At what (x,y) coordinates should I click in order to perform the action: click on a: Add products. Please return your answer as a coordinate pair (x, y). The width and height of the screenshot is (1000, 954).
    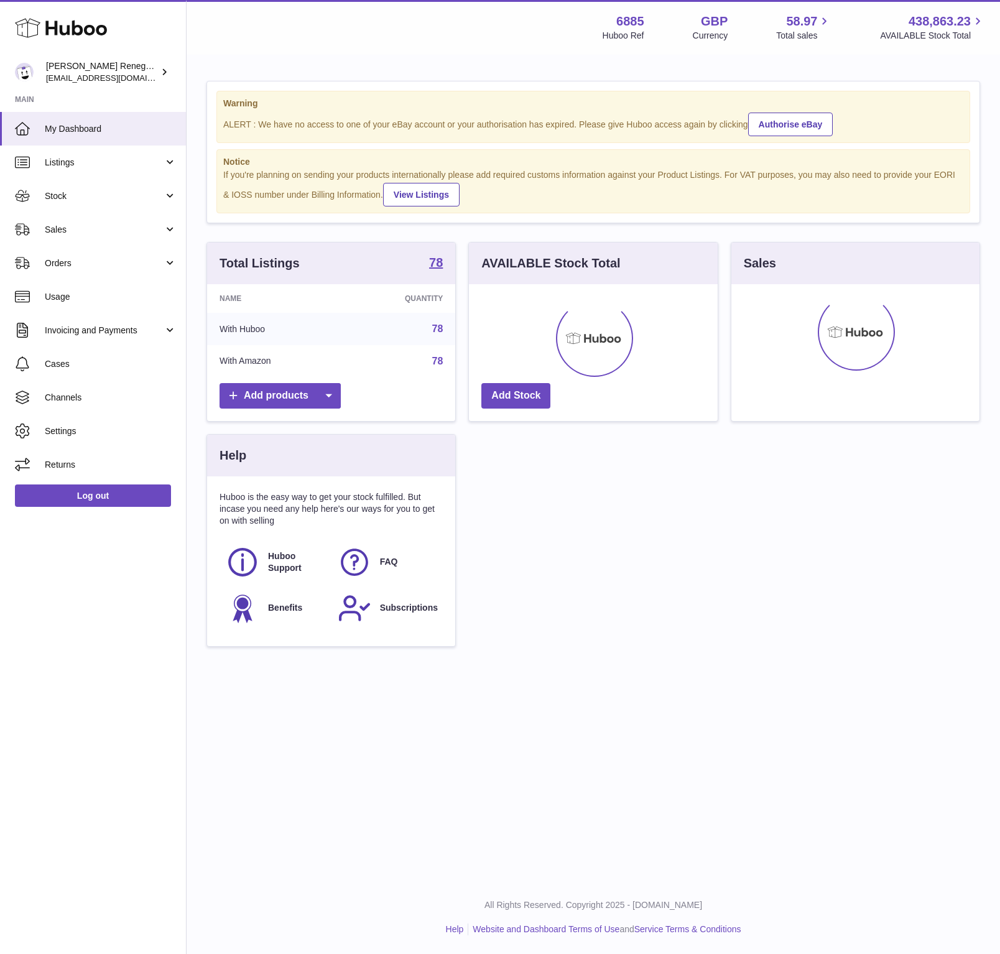
    Looking at the image, I should click on (280, 396).